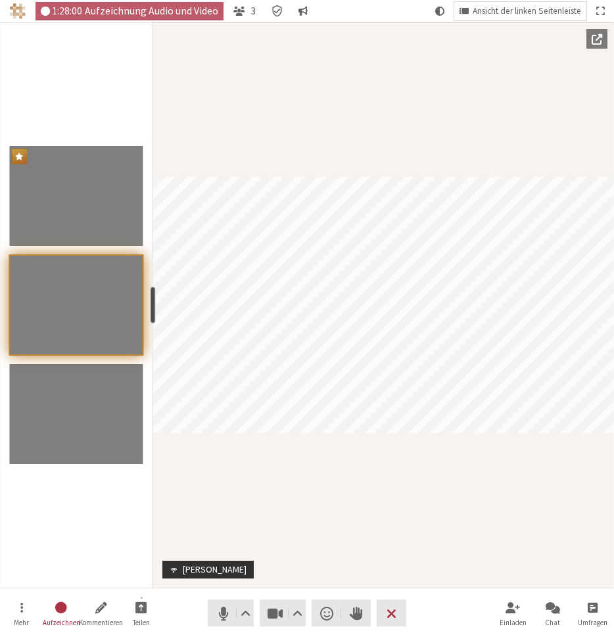 Image resolution: width=614 pixels, height=637 pixels. Describe the element at coordinates (130, 11) in the screenshot. I see `div: Audio & Video` at that location.